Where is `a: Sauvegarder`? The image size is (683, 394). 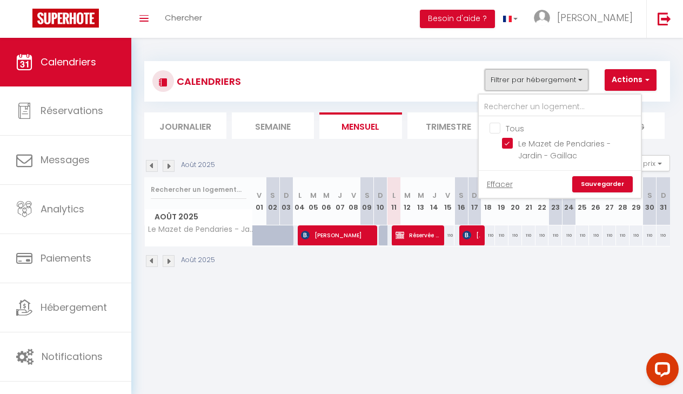 a: Sauvegarder is located at coordinates (602, 184).